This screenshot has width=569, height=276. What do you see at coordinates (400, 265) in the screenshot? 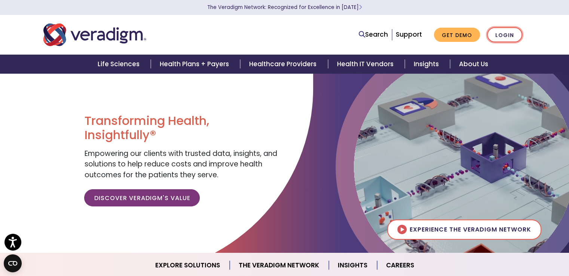
I see `a: Careers` at bounding box center [400, 265].